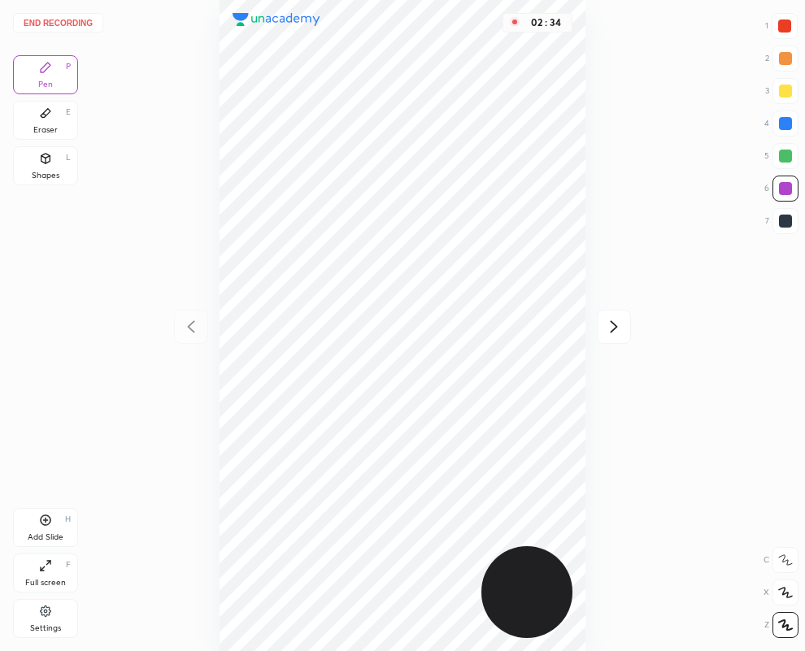 This screenshot has height=651, width=805. Describe the element at coordinates (781, 91) in the screenshot. I see `div: 3` at that location.